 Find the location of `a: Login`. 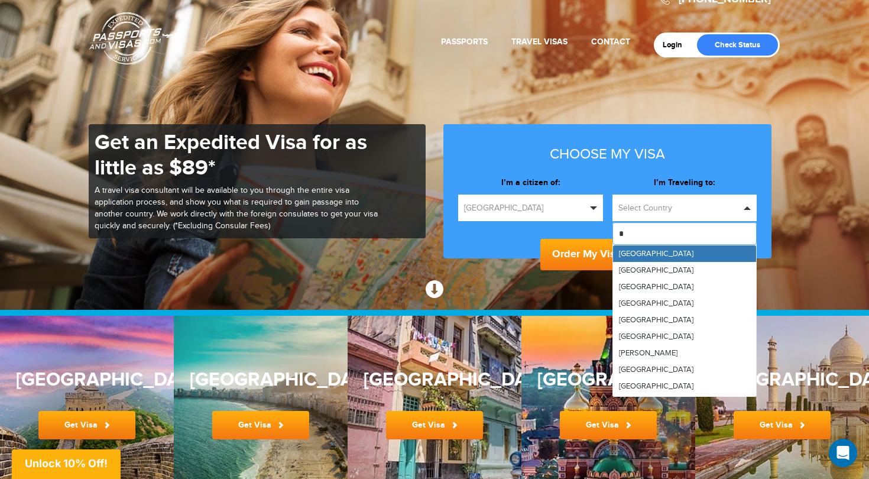

a: Login is located at coordinates (677, 45).